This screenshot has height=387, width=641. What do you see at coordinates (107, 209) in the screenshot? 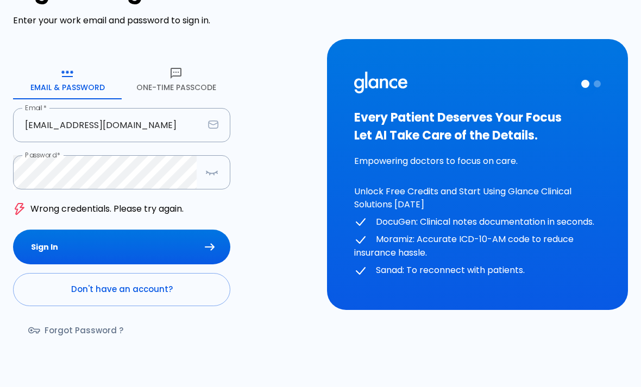
I see `p: Wrong credentials. Please try again.` at bounding box center [107, 209].